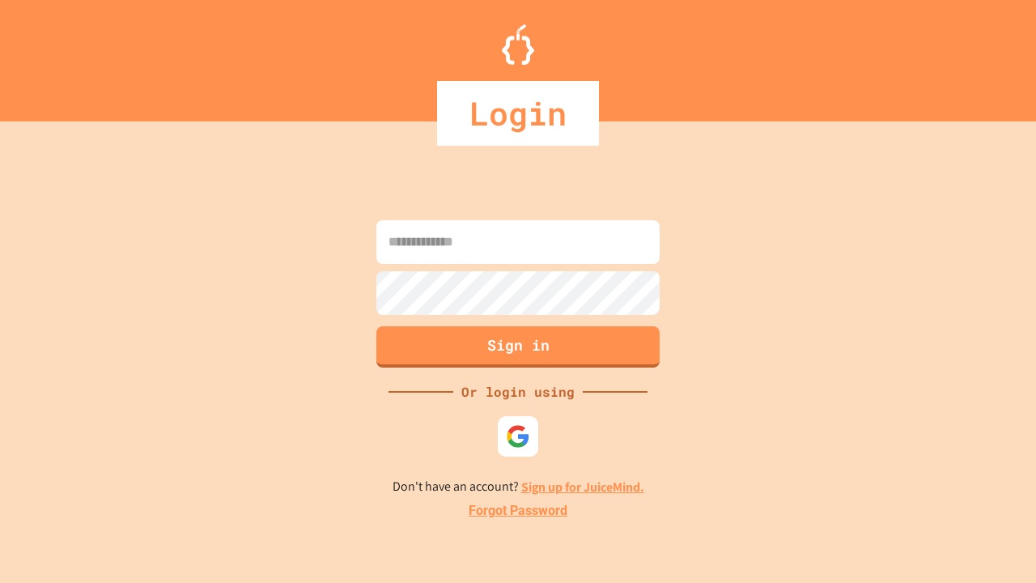 This screenshot has width=1036, height=583. What do you see at coordinates (518, 487) in the screenshot?
I see `p: Don't have an account?` at bounding box center [518, 487].